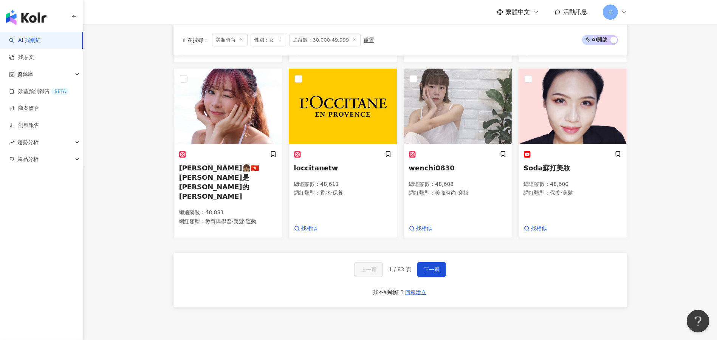  I want to click on a: KOL Avatarwenchi0830總追蹤數：48,608網紅類型：美妝時尚·穿搭找相似, so click(458, 153).